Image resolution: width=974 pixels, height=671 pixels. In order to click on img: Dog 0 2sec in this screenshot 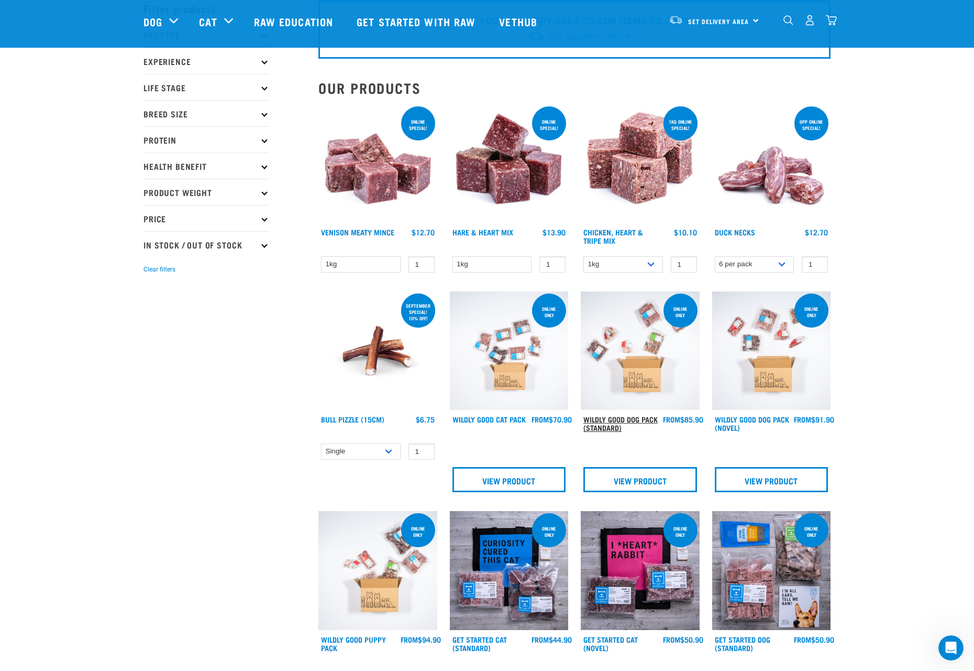, I will do `click(640, 350)`.